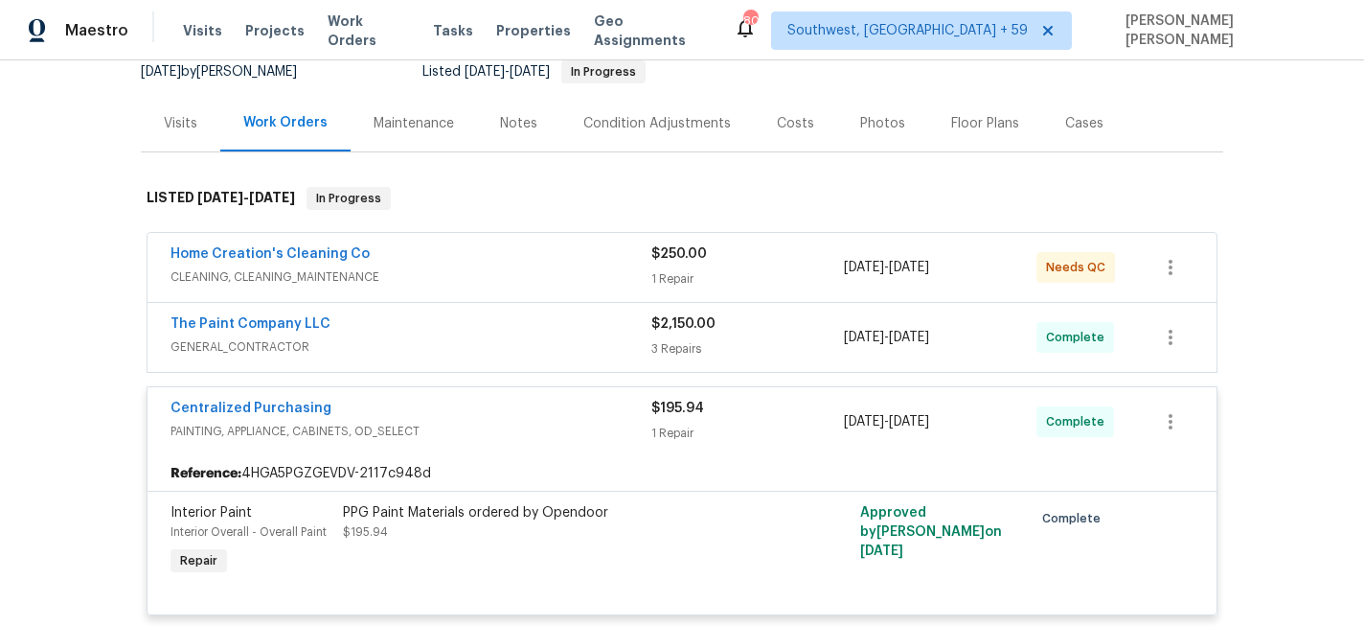  What do you see at coordinates (198, 560) in the screenshot?
I see `span: Repair` at bounding box center [198, 560].